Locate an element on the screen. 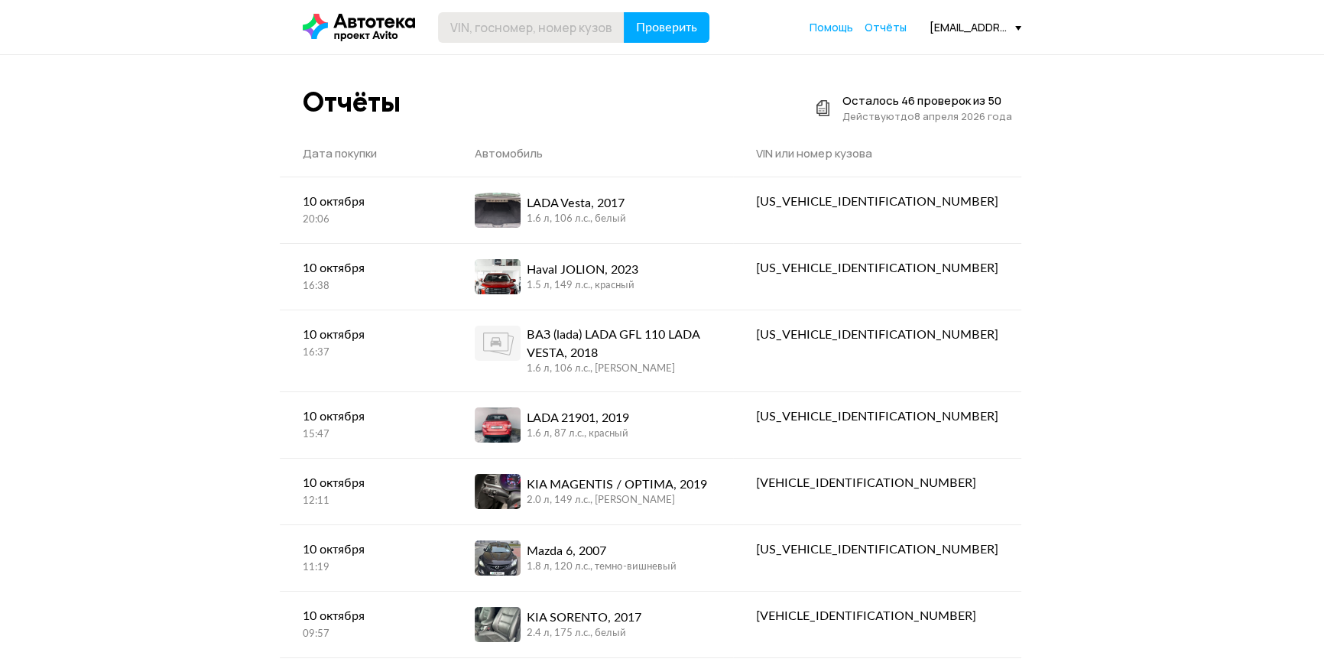 Image resolution: width=1324 pixels, height=662 pixels. div: KIA SORENTO, 2017 is located at coordinates (584, 618).